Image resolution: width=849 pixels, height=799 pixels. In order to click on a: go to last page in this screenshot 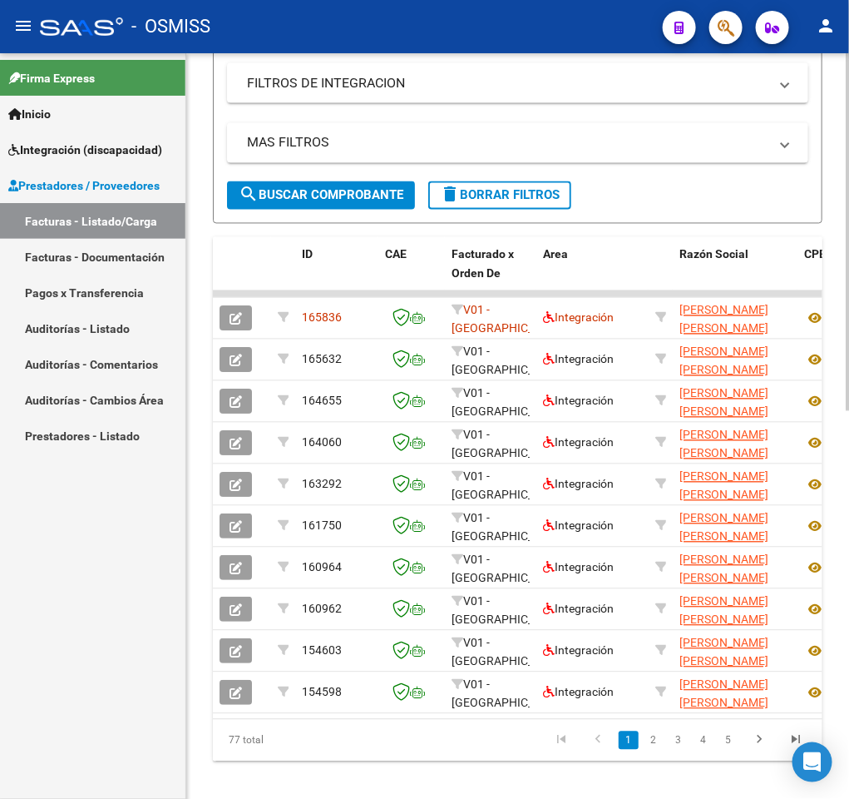, I will do `click(796, 740)`.